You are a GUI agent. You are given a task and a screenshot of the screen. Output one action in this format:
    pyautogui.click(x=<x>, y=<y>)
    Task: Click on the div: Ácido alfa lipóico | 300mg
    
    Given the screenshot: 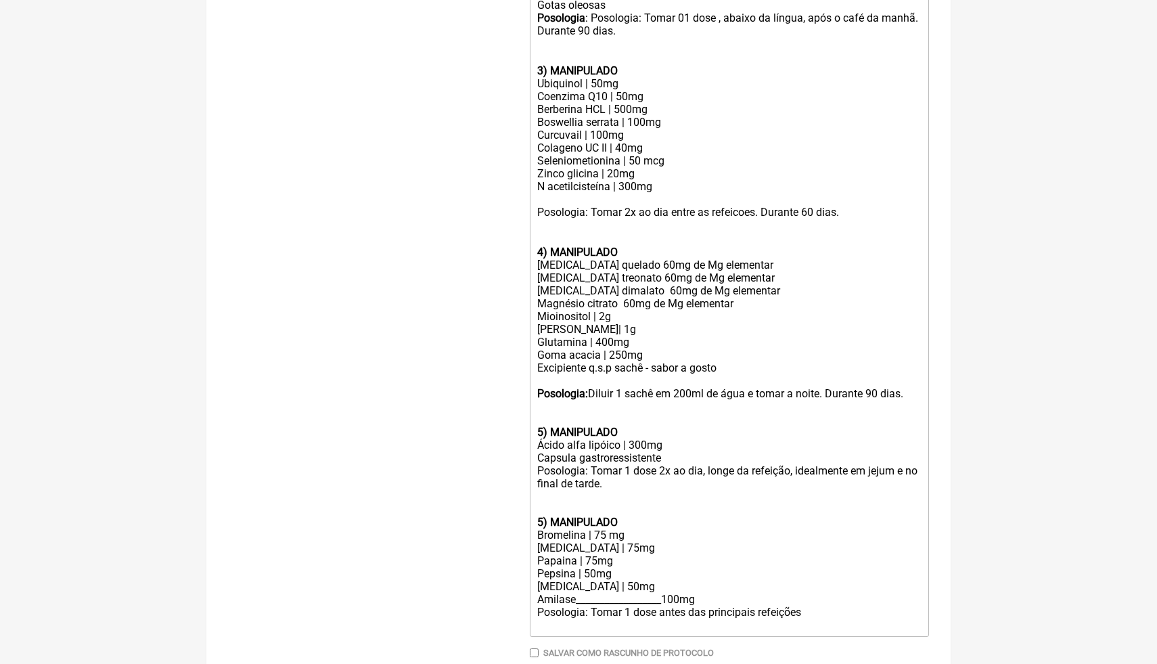 What is the action you would take?
    pyautogui.click(x=730, y=445)
    